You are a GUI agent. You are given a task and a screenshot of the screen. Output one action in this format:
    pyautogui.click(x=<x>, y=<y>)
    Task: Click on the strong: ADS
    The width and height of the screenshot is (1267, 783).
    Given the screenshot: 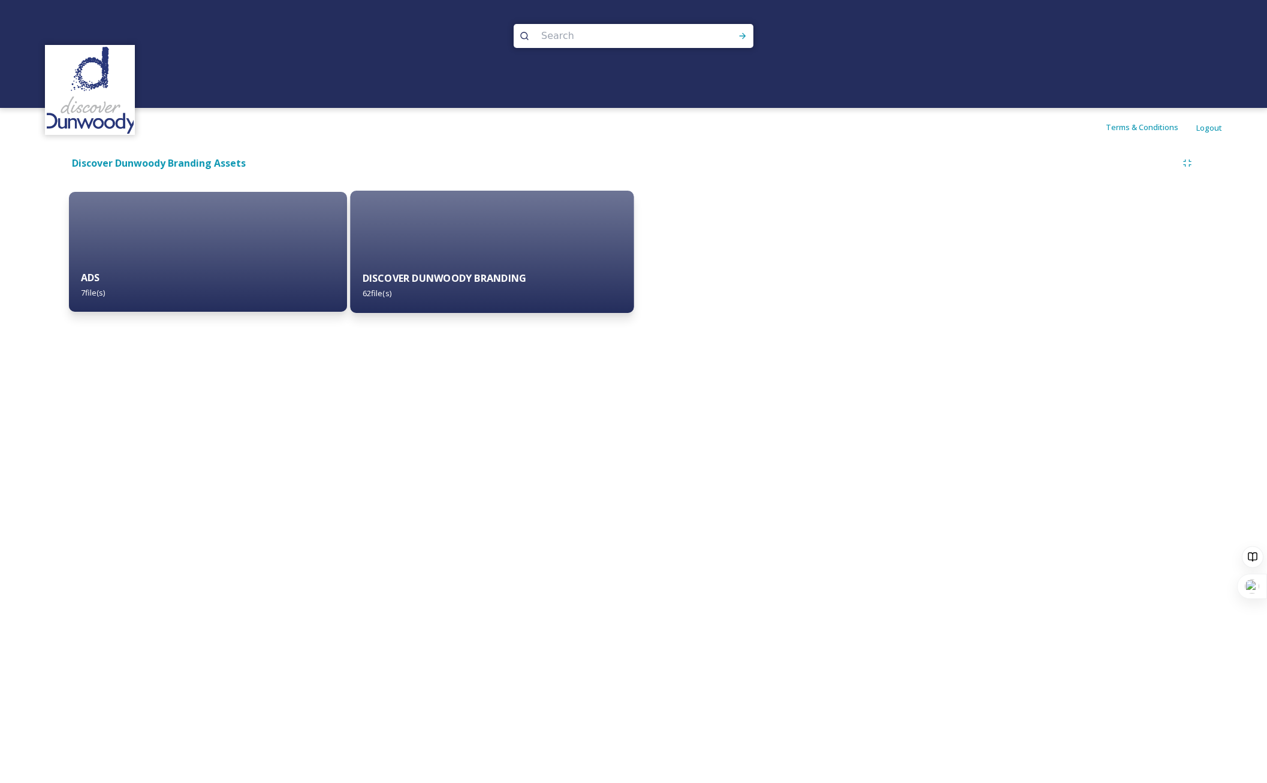 What is the action you would take?
    pyautogui.click(x=90, y=278)
    